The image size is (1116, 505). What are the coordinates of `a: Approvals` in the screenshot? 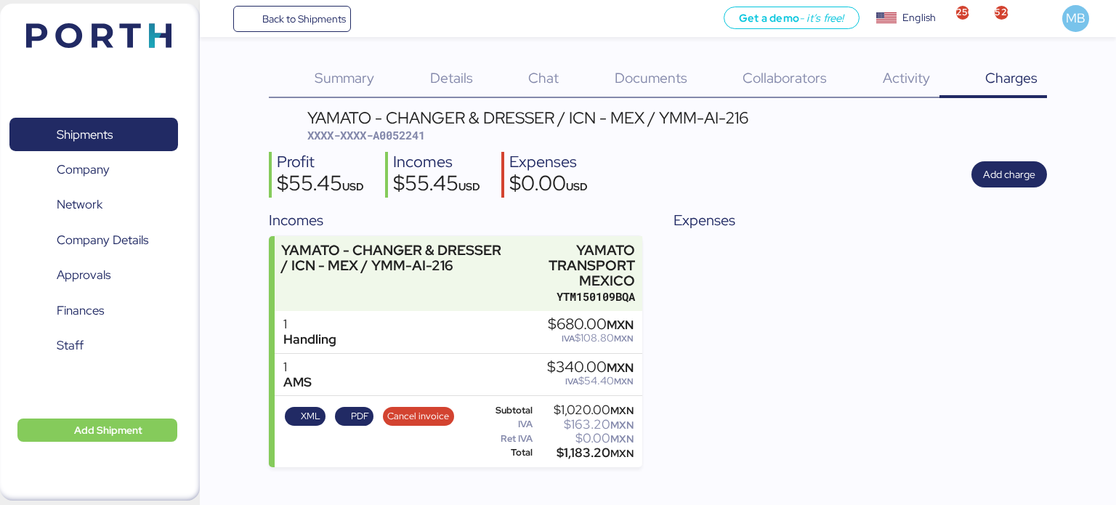 It's located at (94, 275).